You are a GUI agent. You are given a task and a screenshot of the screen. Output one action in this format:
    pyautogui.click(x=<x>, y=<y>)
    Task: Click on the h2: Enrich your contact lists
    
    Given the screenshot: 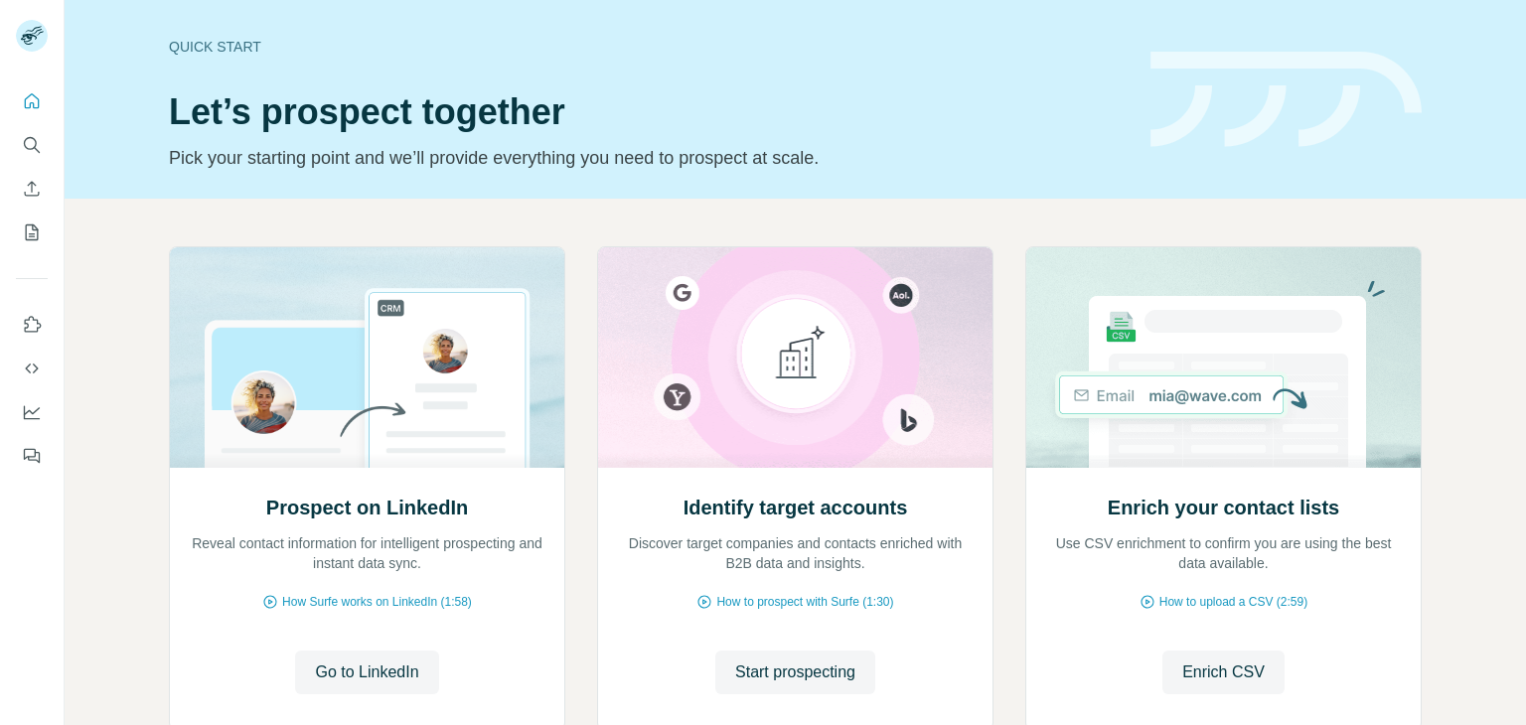 What is the action you would take?
    pyautogui.click(x=1223, y=508)
    